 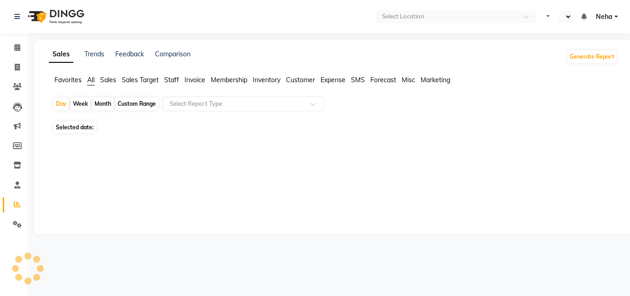 What do you see at coordinates (68, 80) in the screenshot?
I see `span: Favorites` at bounding box center [68, 80].